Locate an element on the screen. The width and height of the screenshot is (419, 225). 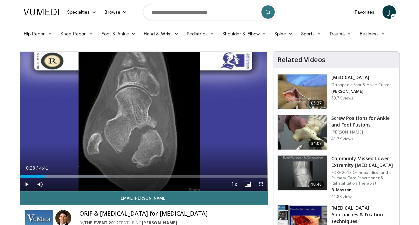
a: Knee Recon is located at coordinates (77, 34).